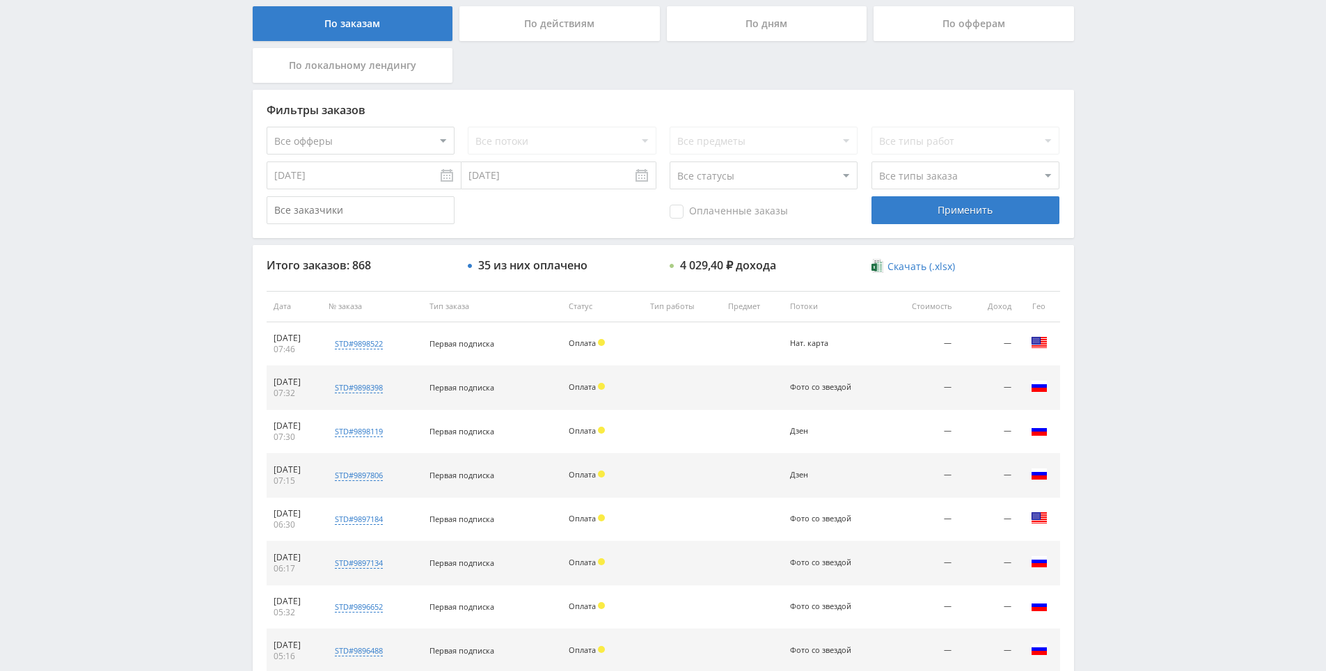 The height and width of the screenshot is (671, 1326). Describe the element at coordinates (602, 306) in the screenshot. I see `th: Статус` at that location.